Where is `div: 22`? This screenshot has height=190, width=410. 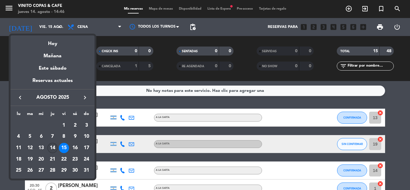
div: 22 is located at coordinates (64, 159).